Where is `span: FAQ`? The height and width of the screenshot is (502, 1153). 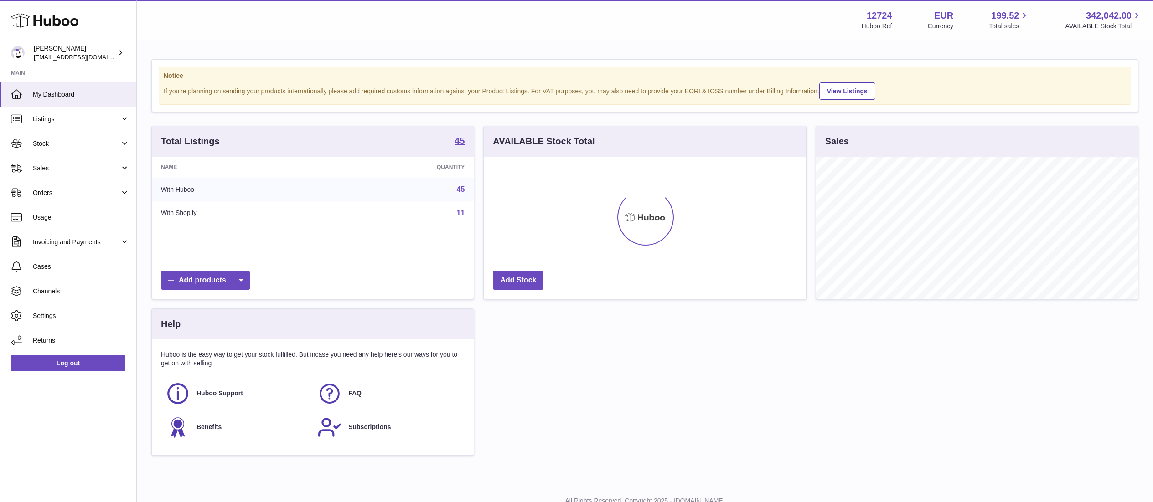
span: FAQ is located at coordinates (355, 393).